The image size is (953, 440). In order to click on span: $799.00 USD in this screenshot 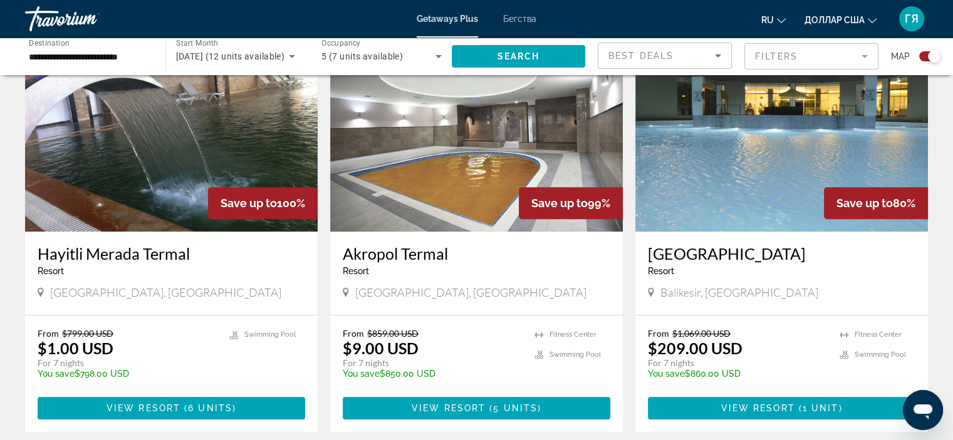, I will do `click(88, 333)`.